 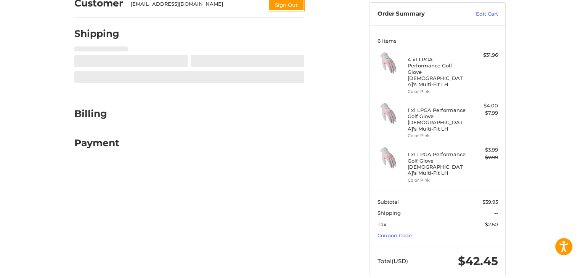 I want to click on span: Subtotal, so click(x=388, y=202).